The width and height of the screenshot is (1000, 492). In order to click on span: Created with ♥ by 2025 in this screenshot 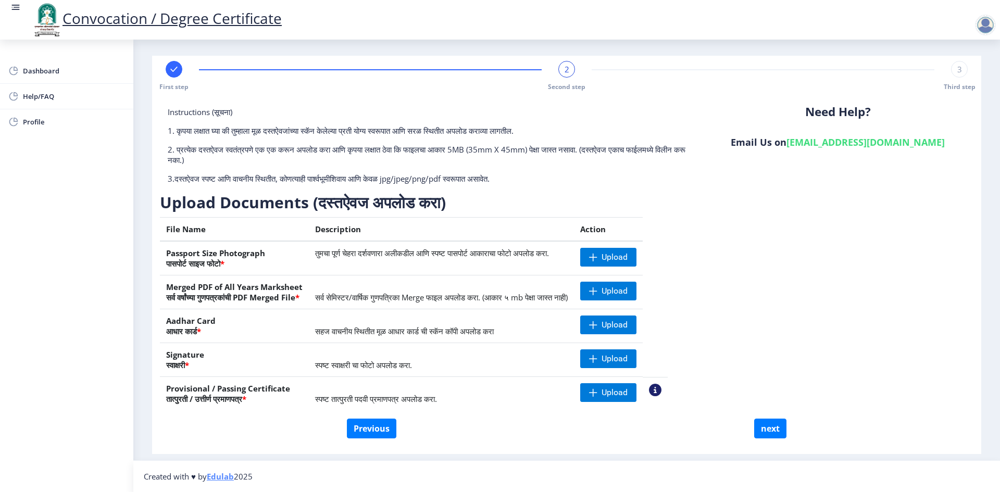, I will do `click(198, 477)`.